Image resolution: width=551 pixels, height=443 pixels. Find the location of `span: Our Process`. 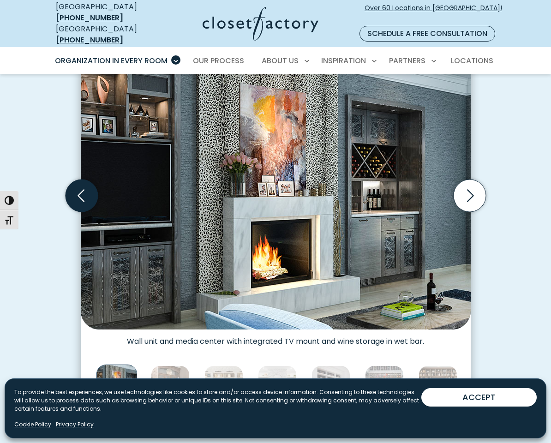

span: Our Process is located at coordinates (218, 60).